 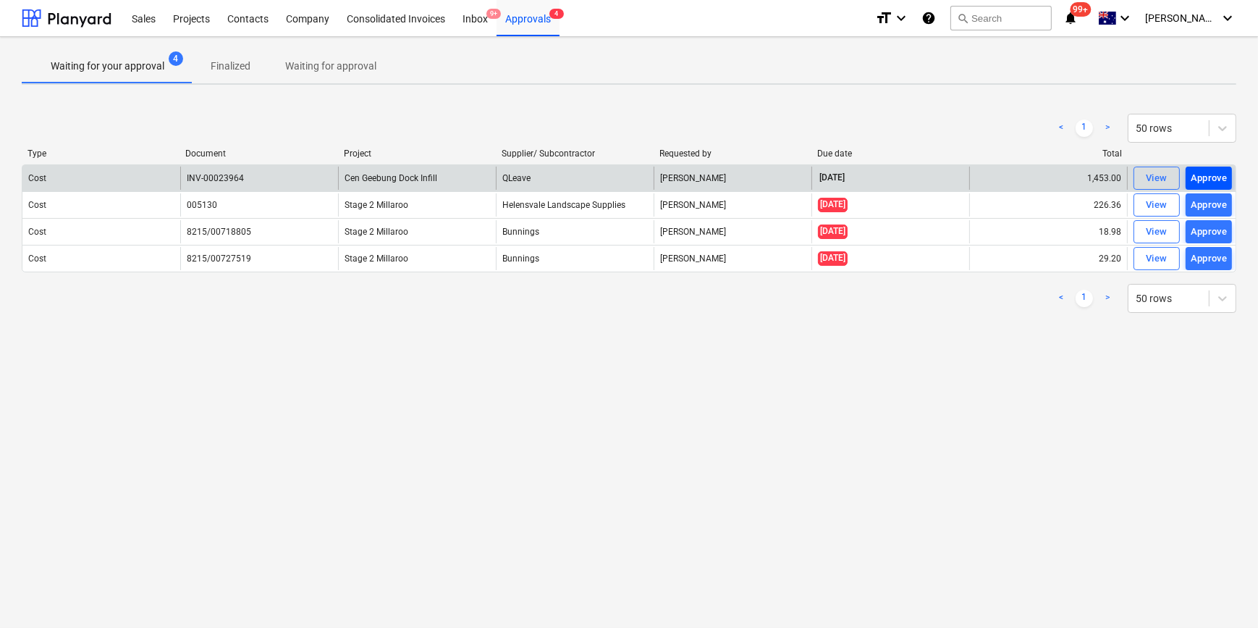 I want to click on i: format_size, so click(x=884, y=18).